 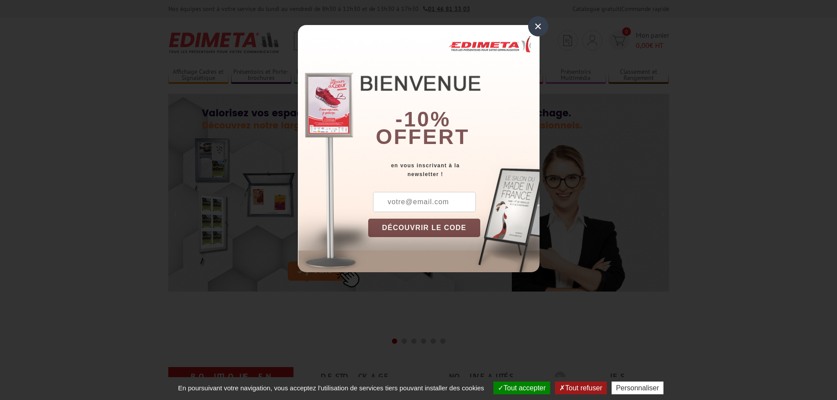 What do you see at coordinates (422, 137) in the screenshot?
I see `font: offert` at bounding box center [422, 137].